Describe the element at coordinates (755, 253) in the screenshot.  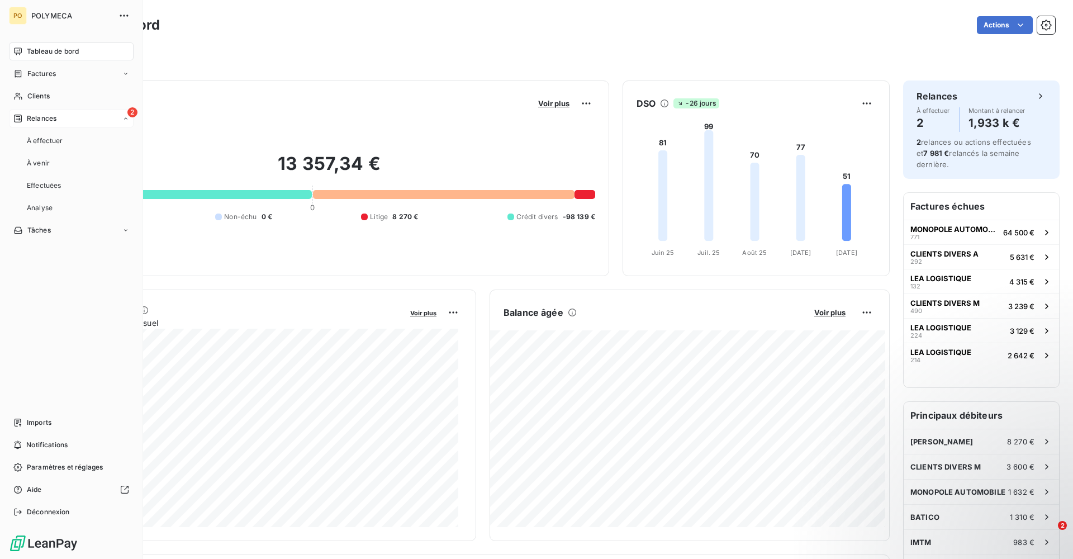
I see `tspan: Août 25` at that location.